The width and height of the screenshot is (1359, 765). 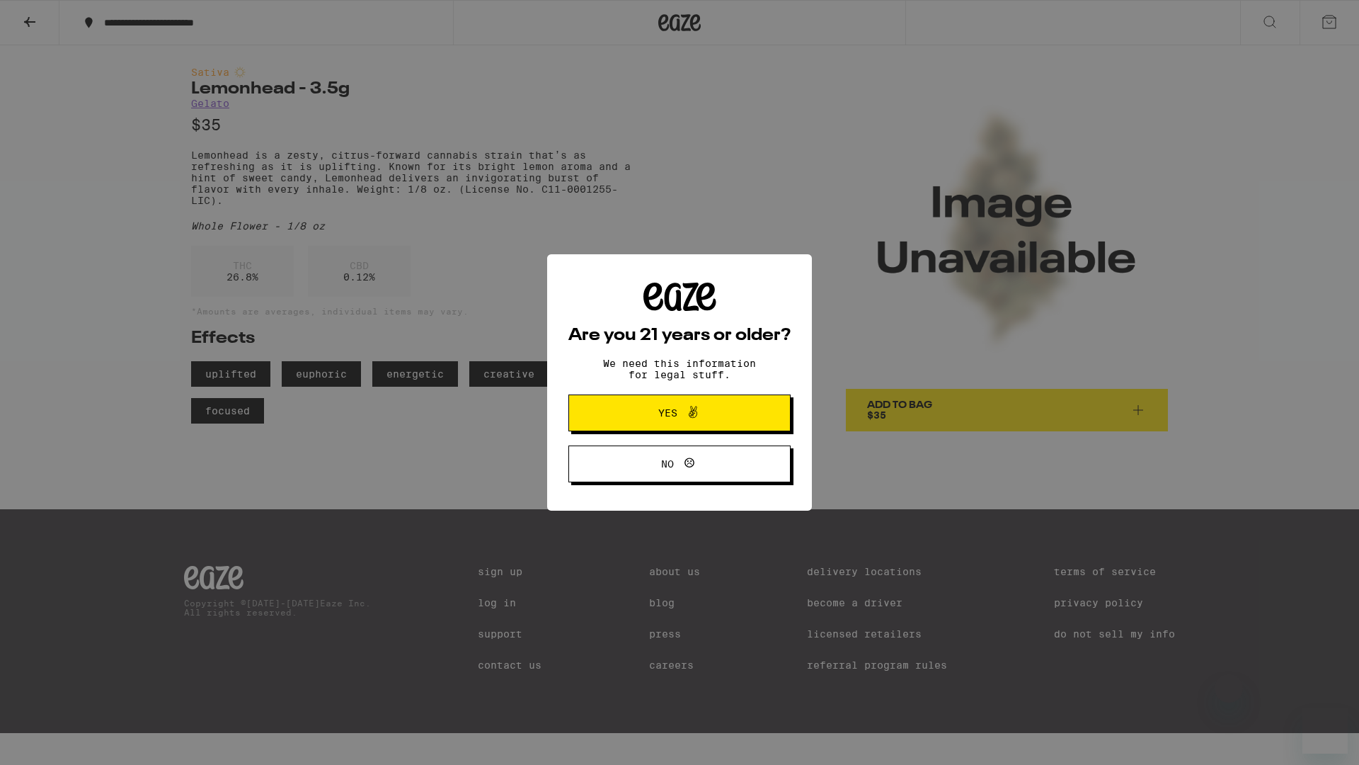 What do you see at coordinates (680, 369) in the screenshot?
I see `p: We need this information for legal stuff.` at bounding box center [680, 369].